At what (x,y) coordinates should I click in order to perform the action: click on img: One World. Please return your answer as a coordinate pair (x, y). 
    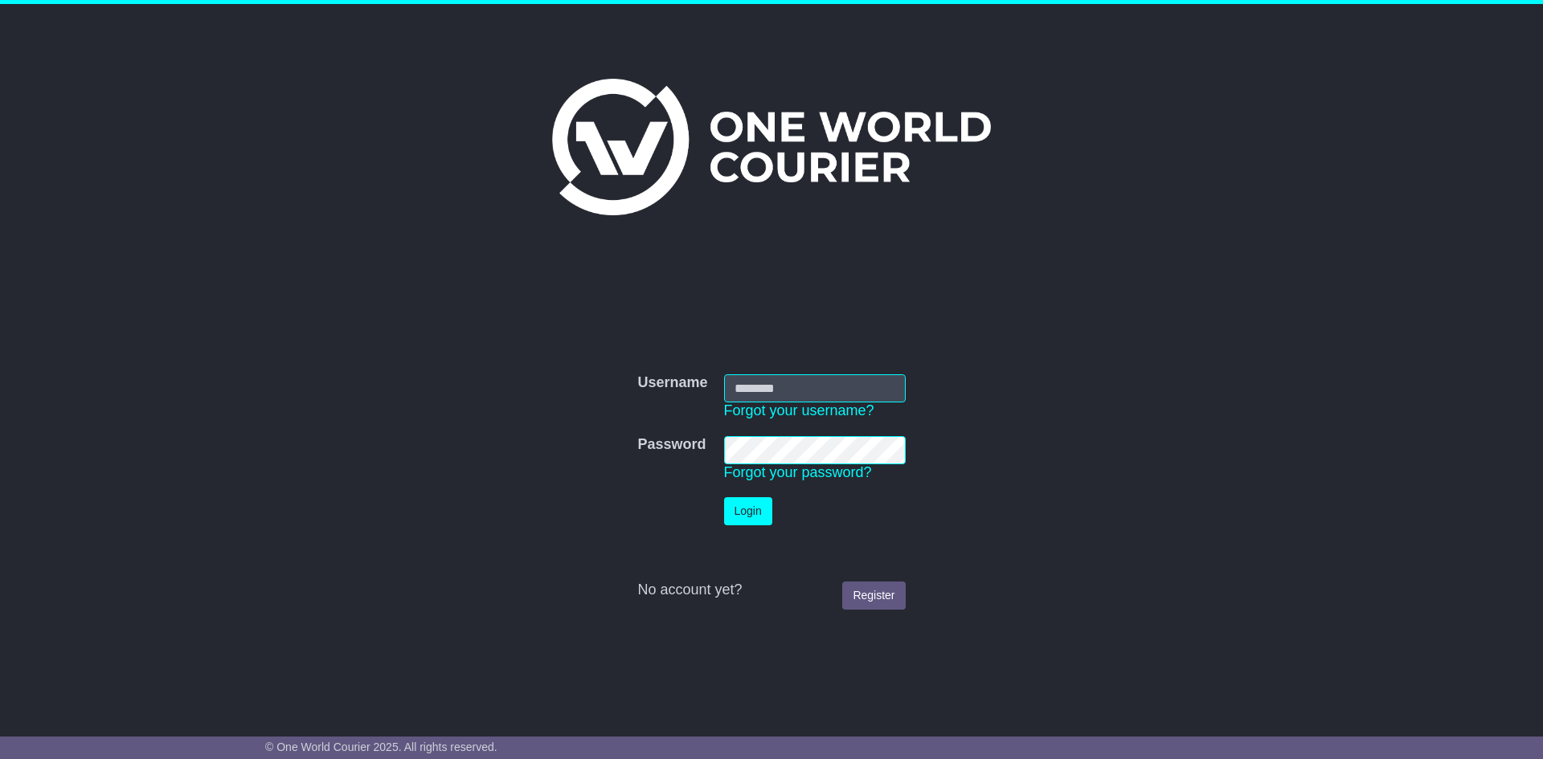
    Looking at the image, I should click on (771, 147).